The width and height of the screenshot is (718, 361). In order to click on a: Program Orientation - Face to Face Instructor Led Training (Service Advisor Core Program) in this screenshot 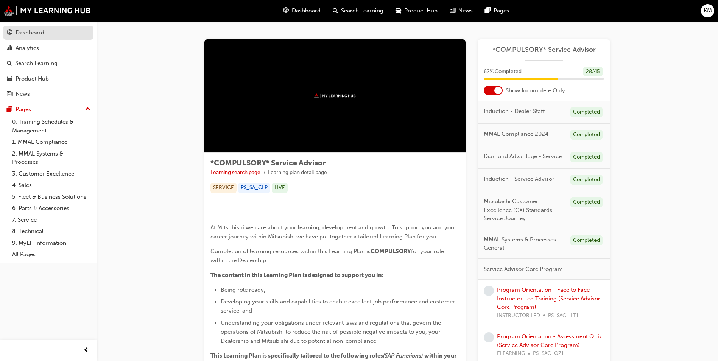, I will do `click(549, 298)`.